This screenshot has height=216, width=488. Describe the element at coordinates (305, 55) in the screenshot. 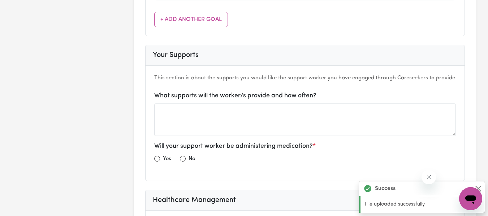

I see `h3: Your Supports` at that location.